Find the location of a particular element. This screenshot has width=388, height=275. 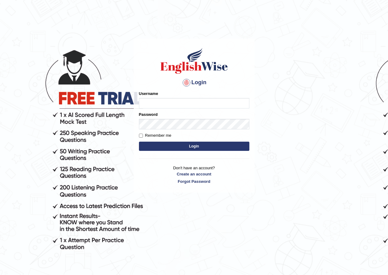

a: Forgot Password is located at coordinates (194, 181).